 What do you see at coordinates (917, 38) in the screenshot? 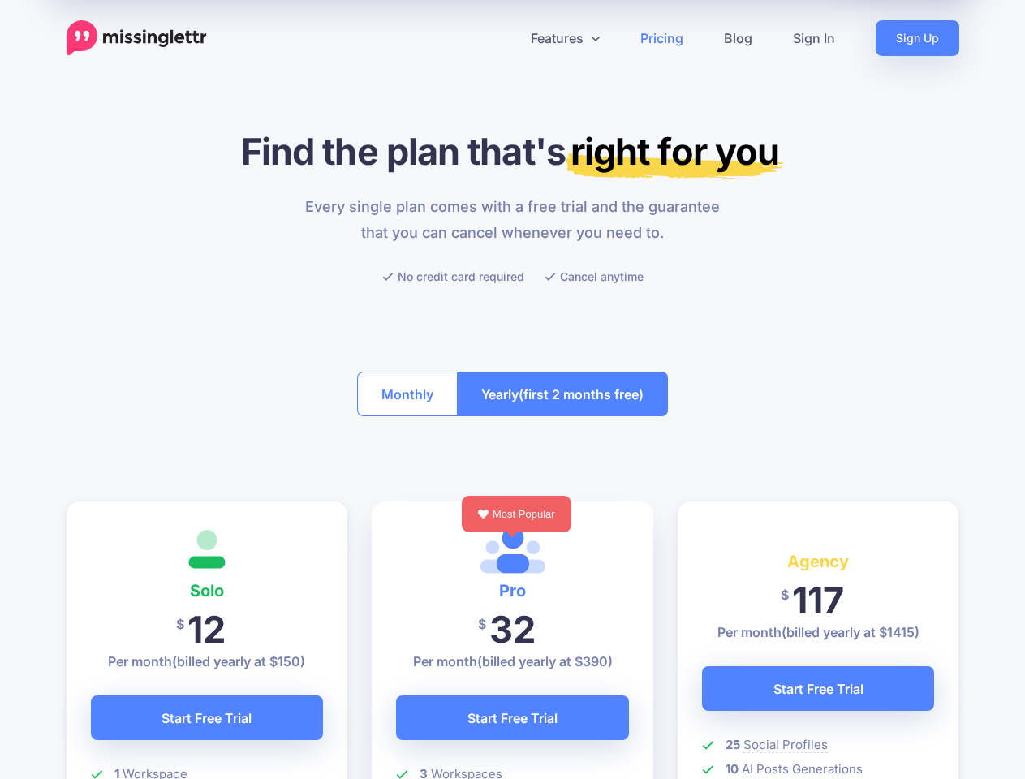
I see `a: Sign Up` at bounding box center [917, 38].